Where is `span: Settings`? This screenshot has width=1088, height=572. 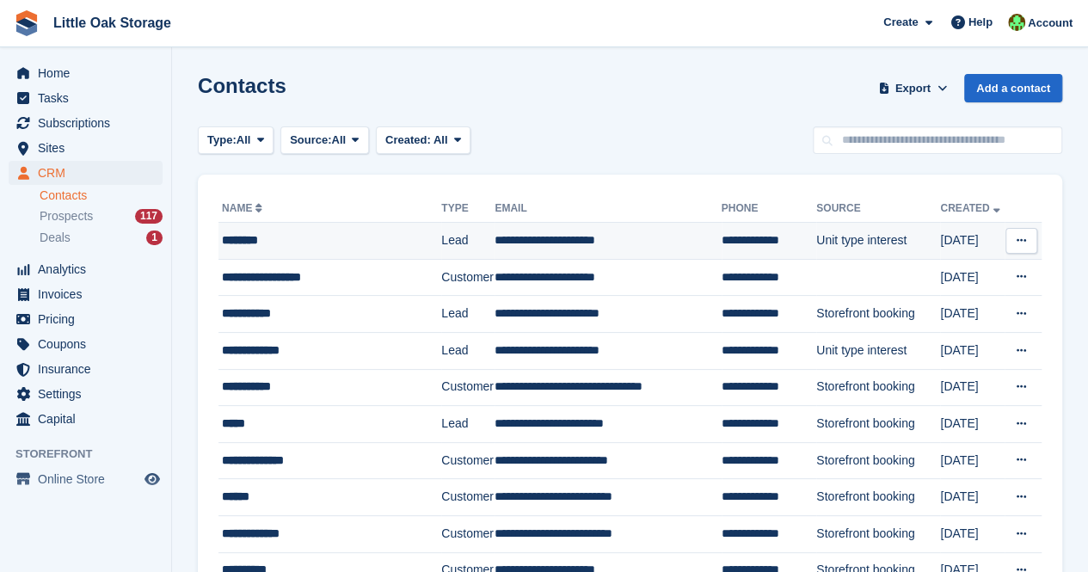 span: Settings is located at coordinates (89, 394).